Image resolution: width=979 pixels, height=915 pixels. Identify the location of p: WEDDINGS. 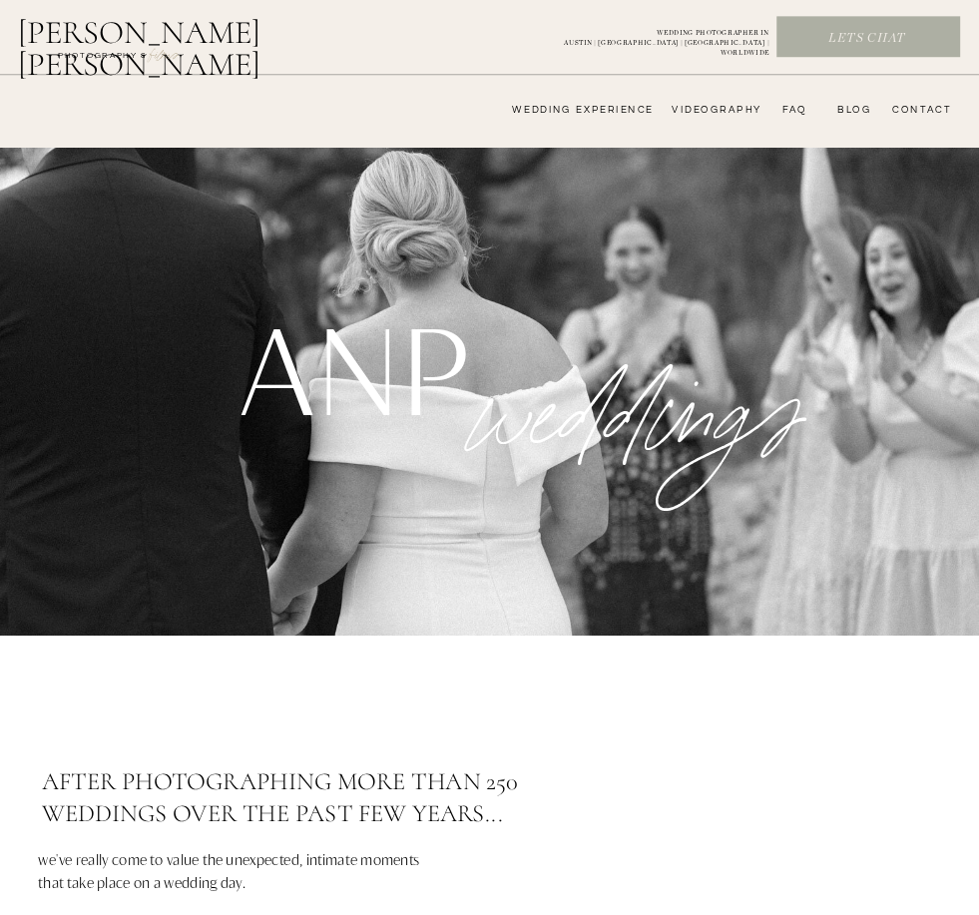
(646, 341).